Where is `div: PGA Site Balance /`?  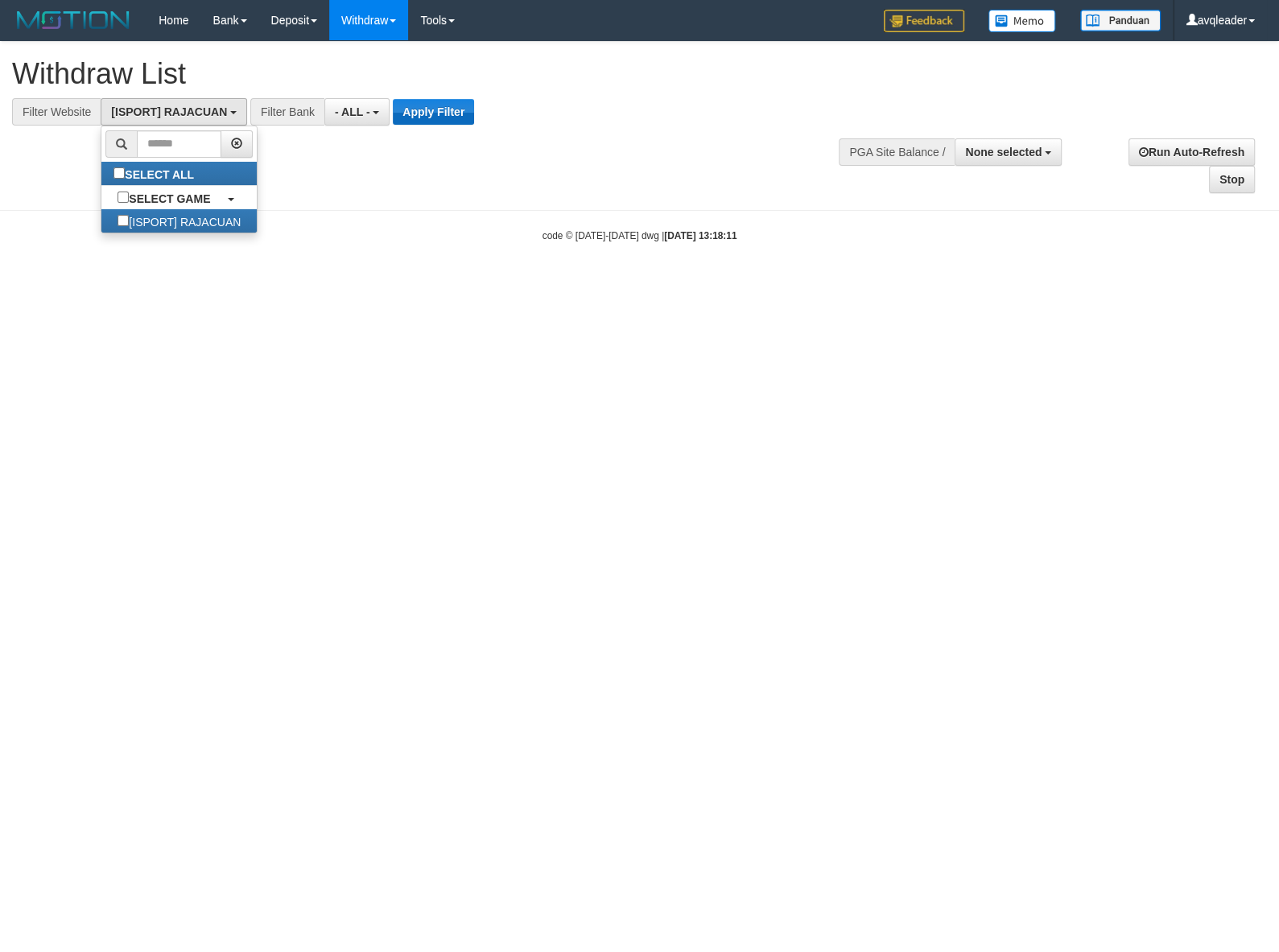 div: PGA Site Balance / is located at coordinates (896, 152).